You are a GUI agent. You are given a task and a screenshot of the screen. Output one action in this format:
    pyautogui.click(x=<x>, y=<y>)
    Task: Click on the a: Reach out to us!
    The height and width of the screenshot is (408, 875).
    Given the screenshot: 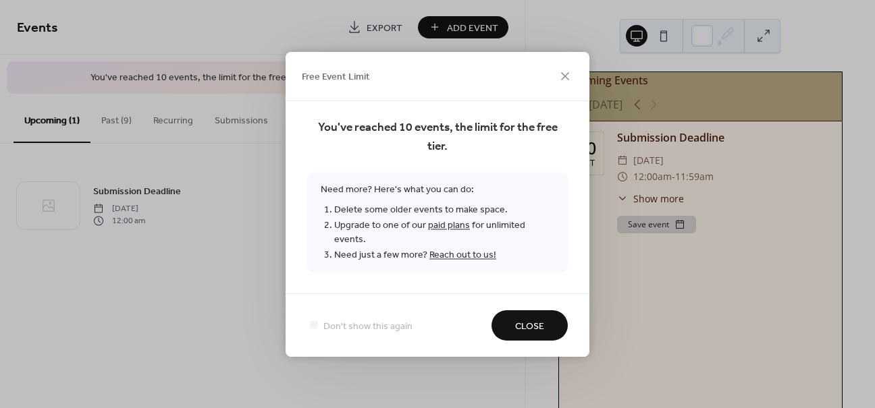 What is the action you would take?
    pyautogui.click(x=462, y=255)
    